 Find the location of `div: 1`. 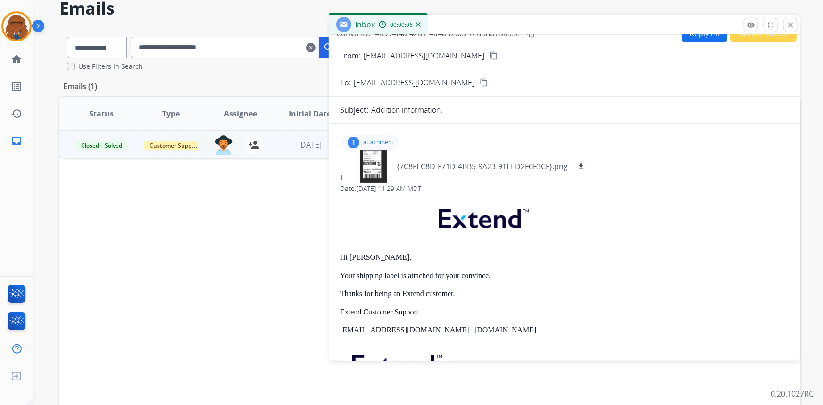

div: 1 is located at coordinates (353, 142).